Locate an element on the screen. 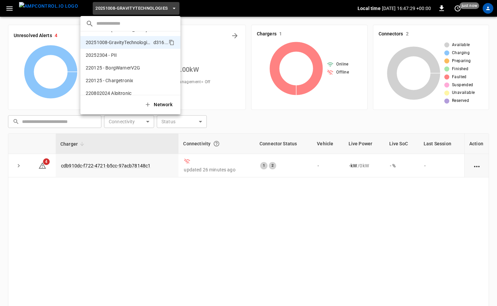 This screenshot has width=497, height=306. div: copy is located at coordinates (172, 42).